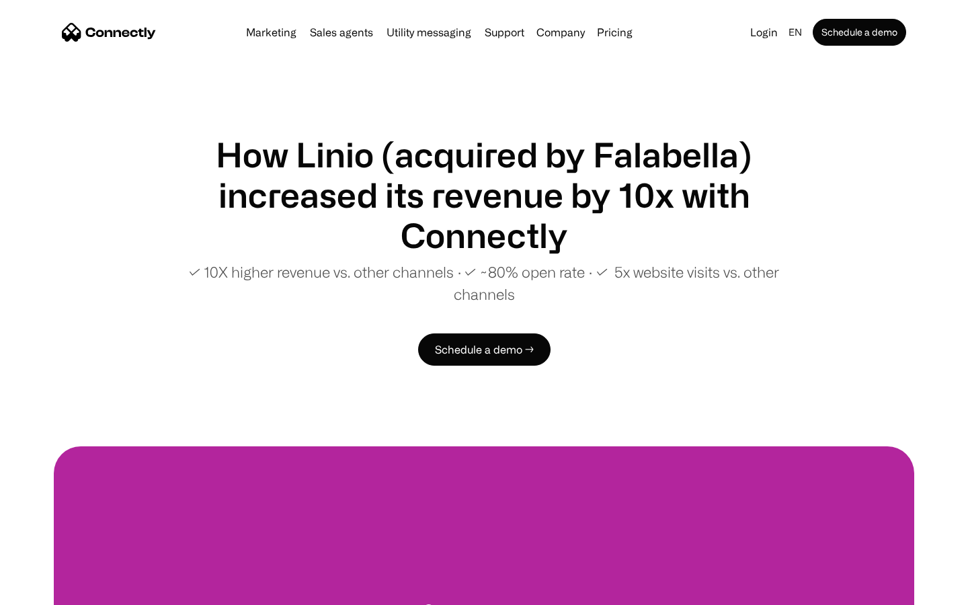 The width and height of the screenshot is (968, 605). I want to click on a: Sales agents, so click(341, 32).